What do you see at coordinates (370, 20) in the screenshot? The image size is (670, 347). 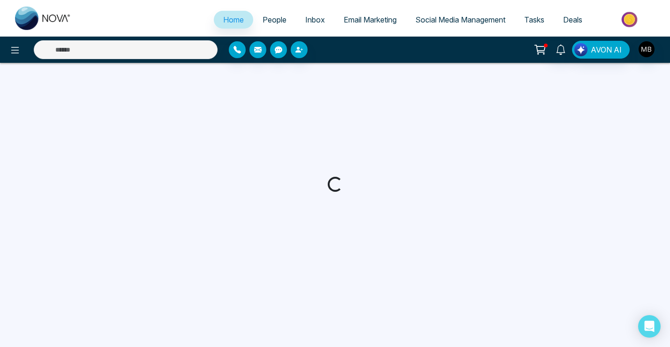 I see `span: Email Marketing` at bounding box center [370, 20].